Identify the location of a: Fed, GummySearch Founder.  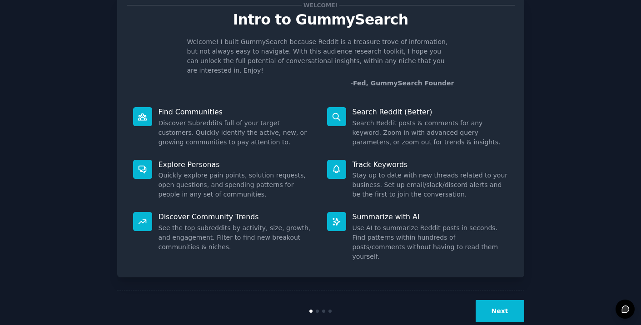
(403, 83).